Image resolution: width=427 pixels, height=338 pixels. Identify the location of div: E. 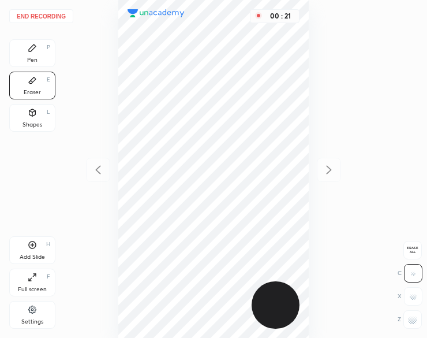
(49, 80).